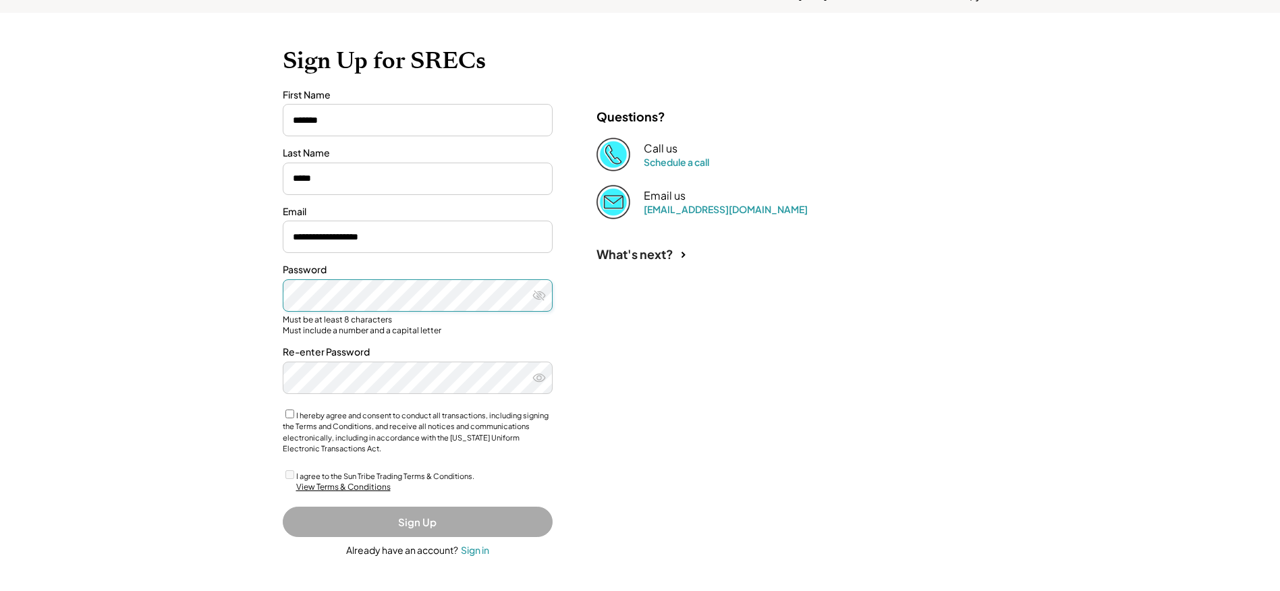  What do you see at coordinates (418, 212) in the screenshot?
I see `div: Email` at bounding box center [418, 212].